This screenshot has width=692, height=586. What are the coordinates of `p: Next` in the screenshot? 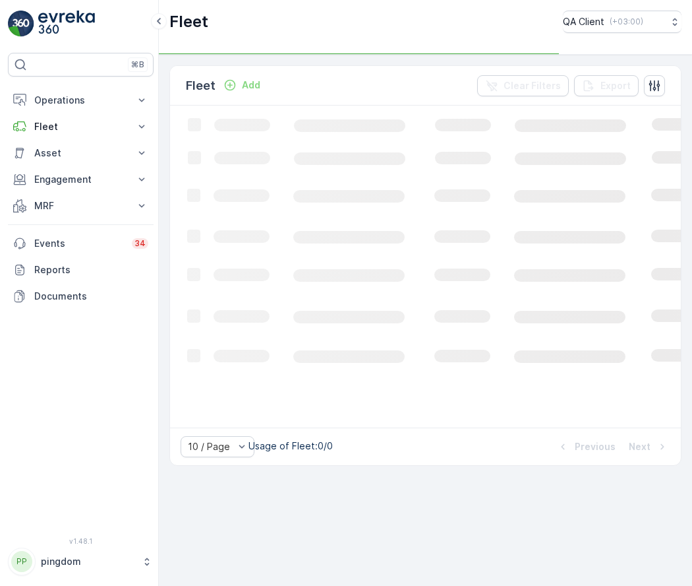 It's located at (640, 446).